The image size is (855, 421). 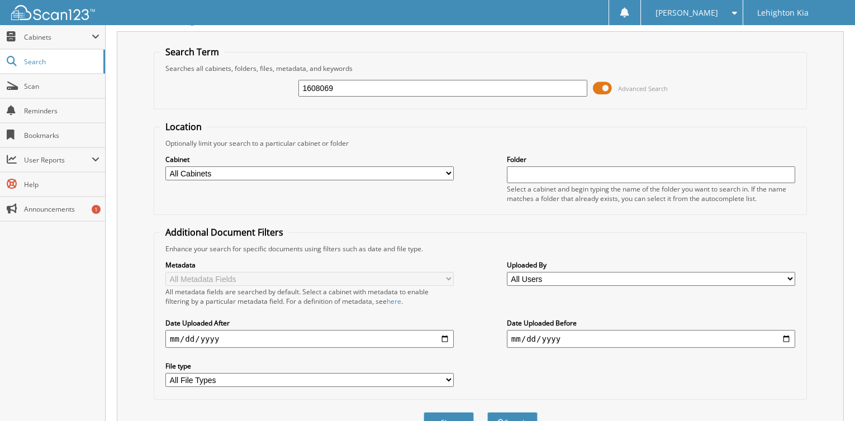 What do you see at coordinates (61, 135) in the screenshot?
I see `span: Bookmarks` at bounding box center [61, 135].